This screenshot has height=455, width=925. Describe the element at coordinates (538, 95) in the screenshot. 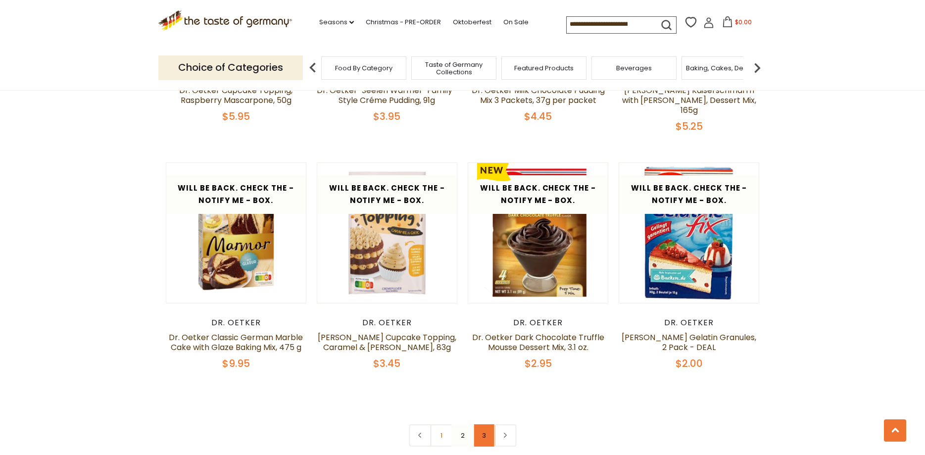

I see `a: Dr. Oetker Milk Chocolate Pudding Mix 3 Packets, 37g per packet` at that location.